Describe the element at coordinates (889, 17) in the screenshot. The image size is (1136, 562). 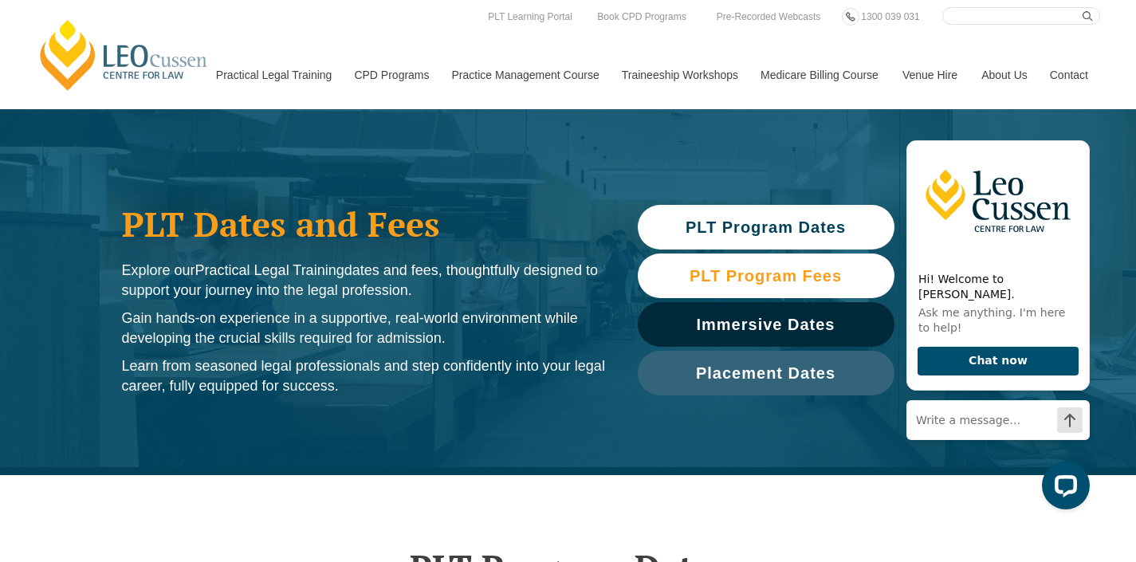
I see `a: 1300 039 031` at that location.